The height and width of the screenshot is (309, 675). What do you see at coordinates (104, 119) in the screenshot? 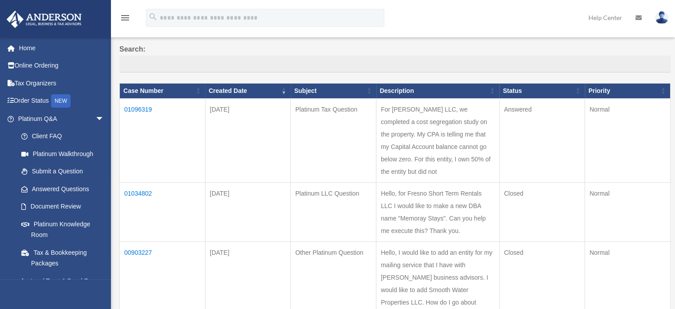
I see `span: arrow_drop_down` at bounding box center [104, 119].